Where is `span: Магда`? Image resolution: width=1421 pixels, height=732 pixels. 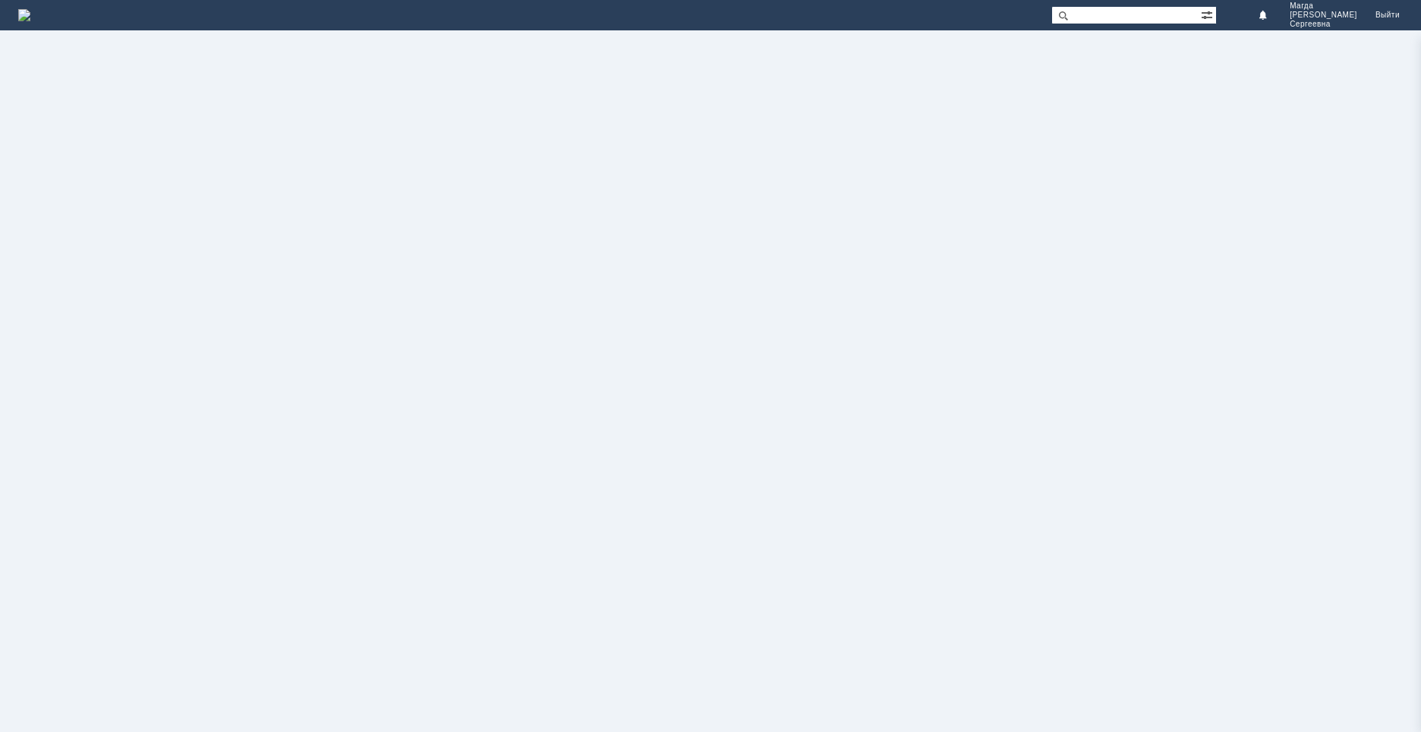
span: Магда is located at coordinates (1323, 6).